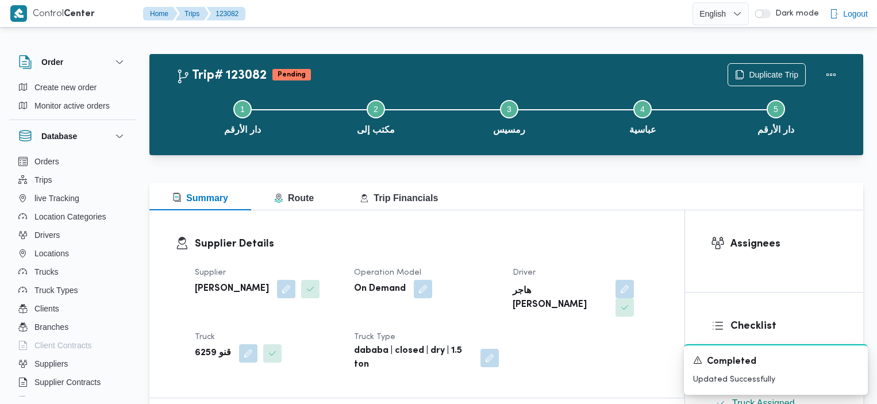 The width and height of the screenshot is (877, 404). Describe the element at coordinates (426, 244) in the screenshot. I see `h3: Supplier Details` at that location.